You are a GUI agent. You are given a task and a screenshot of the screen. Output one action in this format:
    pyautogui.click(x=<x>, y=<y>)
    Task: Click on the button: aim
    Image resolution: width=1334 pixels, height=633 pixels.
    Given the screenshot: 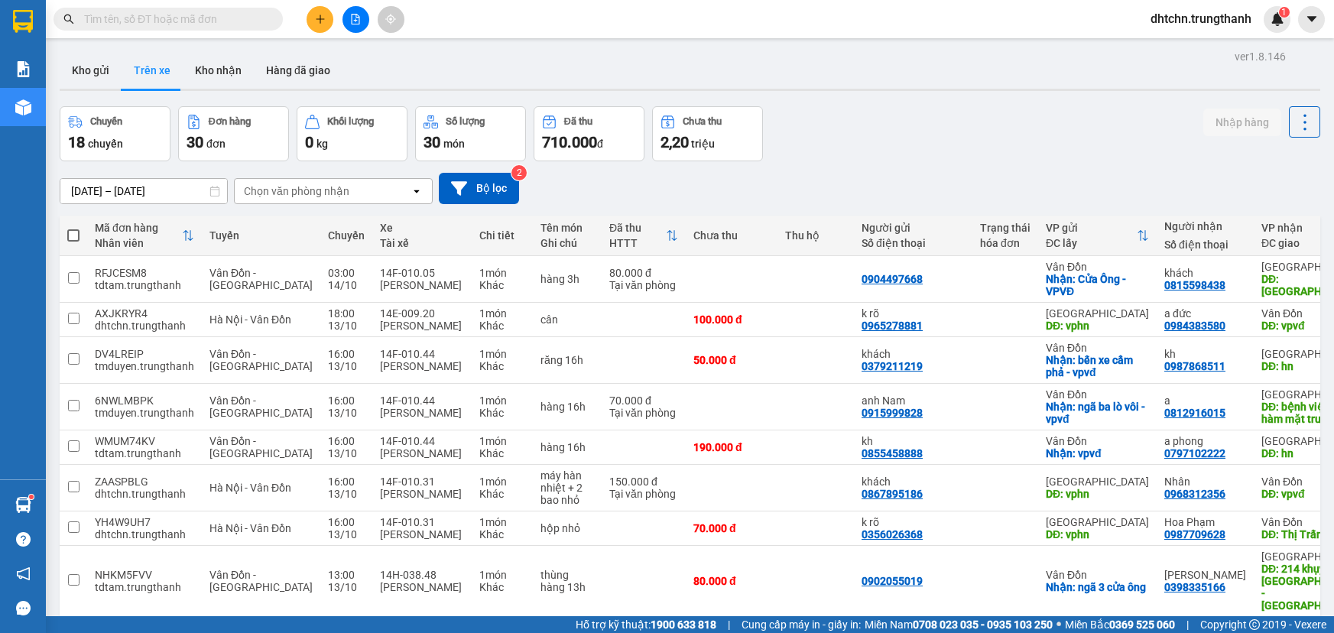 What is the action you would take?
    pyautogui.click(x=391, y=19)
    